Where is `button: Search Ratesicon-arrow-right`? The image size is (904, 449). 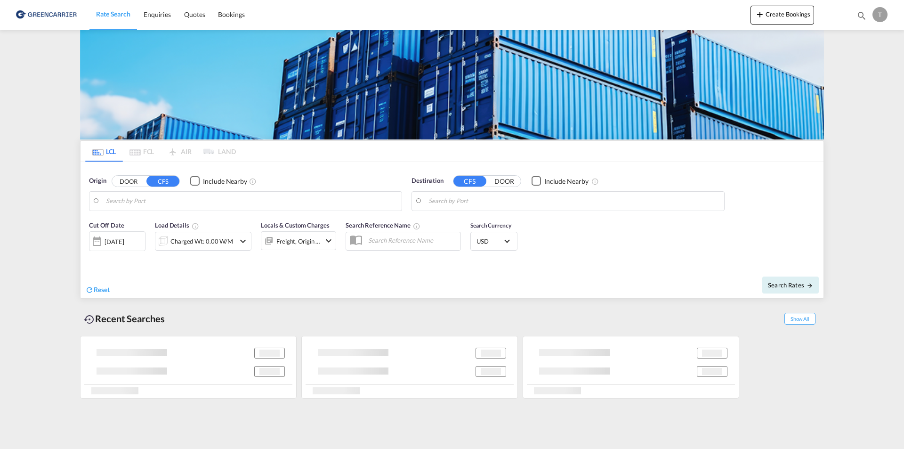 button: Search Ratesicon-arrow-right is located at coordinates (791, 285).